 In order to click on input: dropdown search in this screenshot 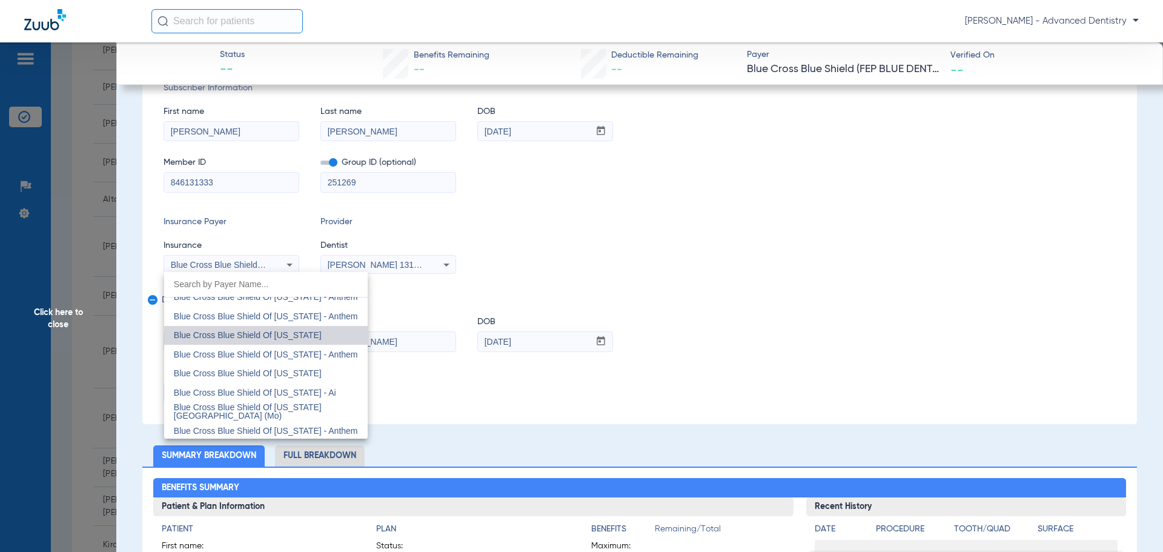, I will do `click(266, 284)`.